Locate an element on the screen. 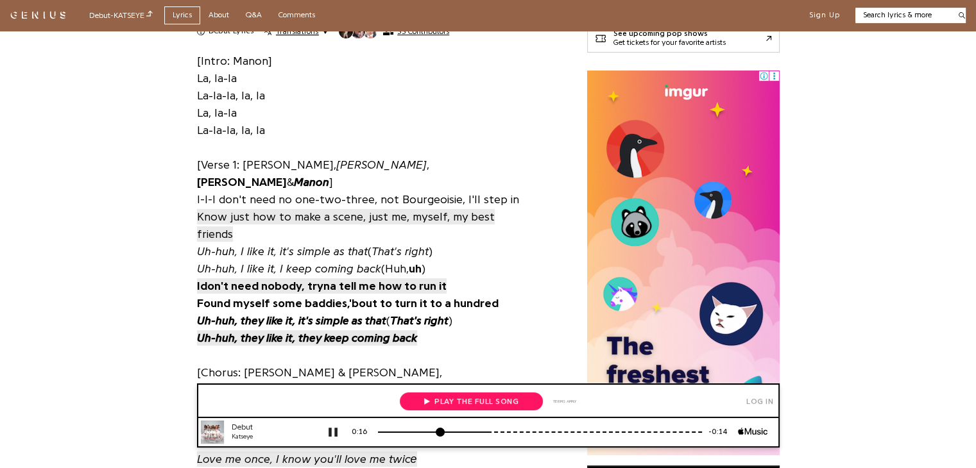  h2: Debut Lyrics is located at coordinates (231, 31).